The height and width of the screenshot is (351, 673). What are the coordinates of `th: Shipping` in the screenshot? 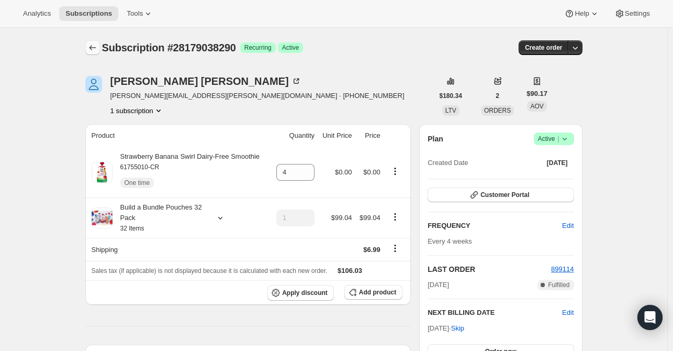 It's located at (178, 249).